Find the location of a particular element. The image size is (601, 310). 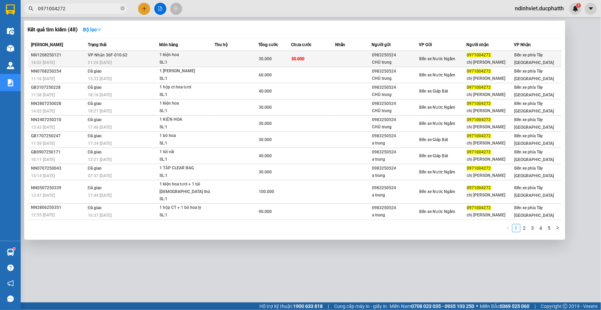

li: 2 is located at coordinates (525, 228).